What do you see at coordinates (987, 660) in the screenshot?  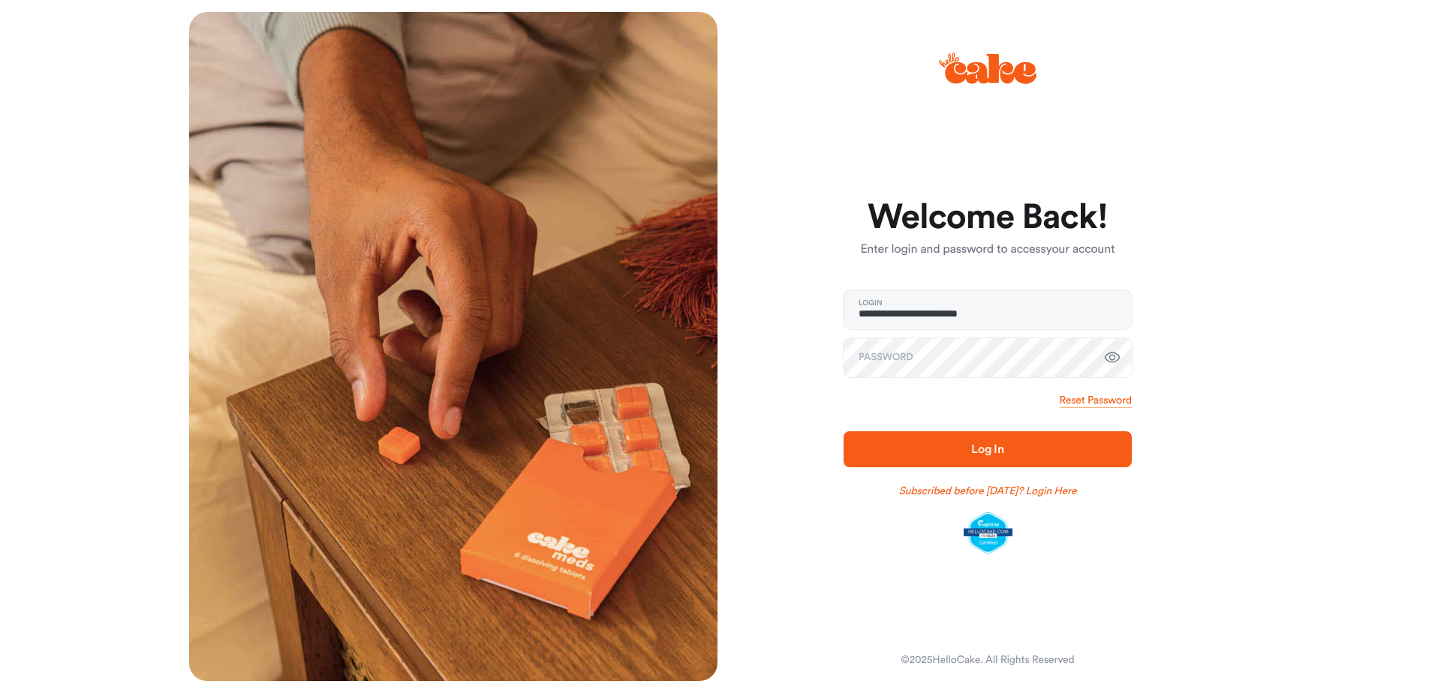 I see `div: © 2025 HelloCake. All Rights Reserved` at bounding box center [987, 660].